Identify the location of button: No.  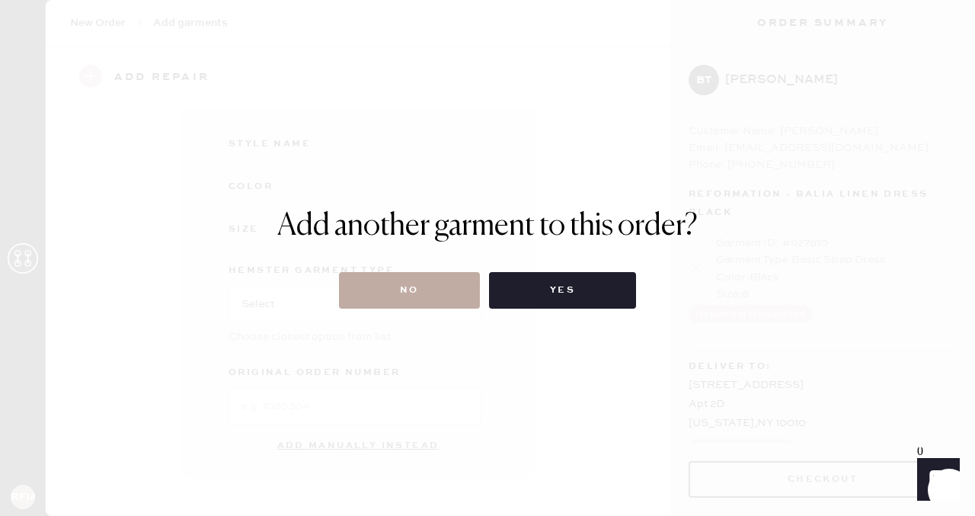
(409, 290).